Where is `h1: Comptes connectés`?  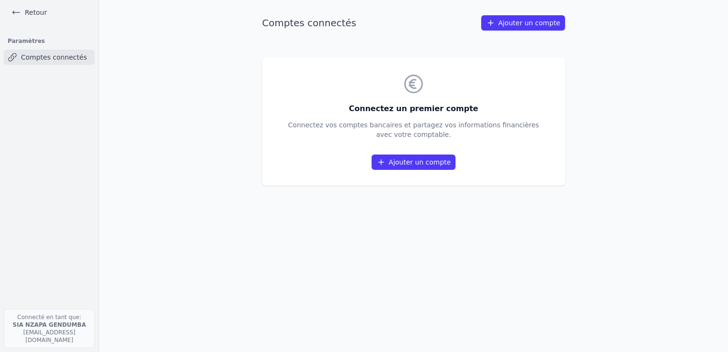
h1: Comptes connectés is located at coordinates (309, 23).